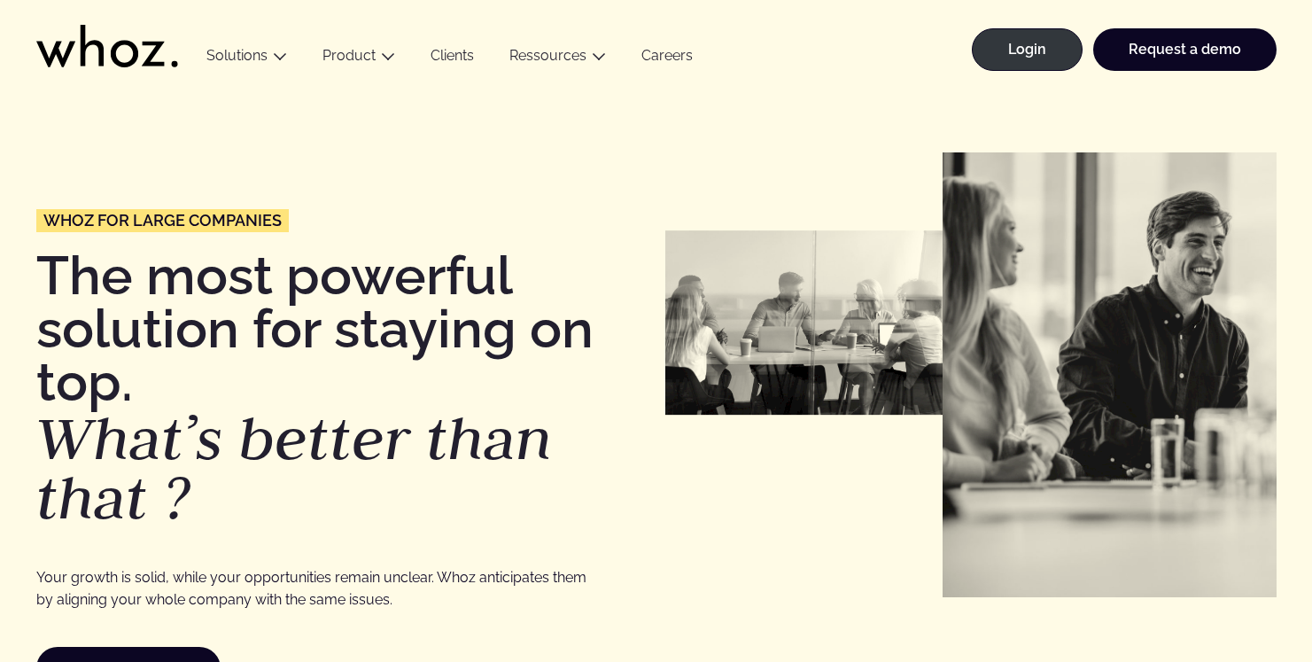 The width and height of the screenshot is (1312, 662). I want to click on a: Request a demo, so click(1184, 50).